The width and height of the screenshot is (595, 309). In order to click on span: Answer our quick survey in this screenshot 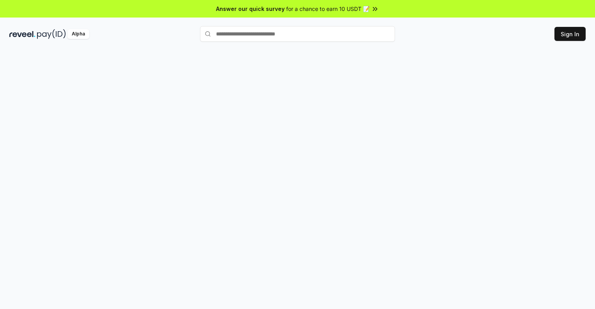, I will do `click(251, 9)`.